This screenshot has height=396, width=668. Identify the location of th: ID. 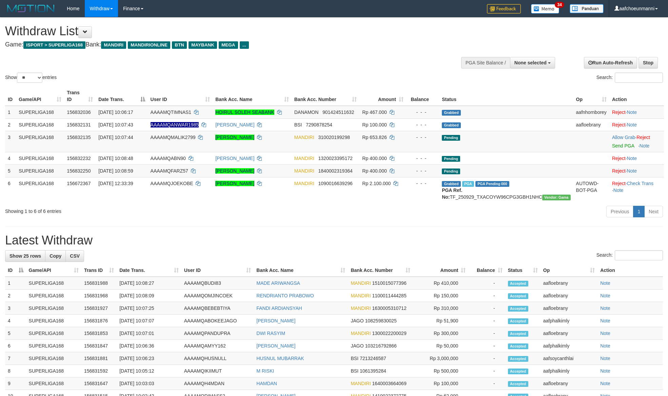
(11, 96).